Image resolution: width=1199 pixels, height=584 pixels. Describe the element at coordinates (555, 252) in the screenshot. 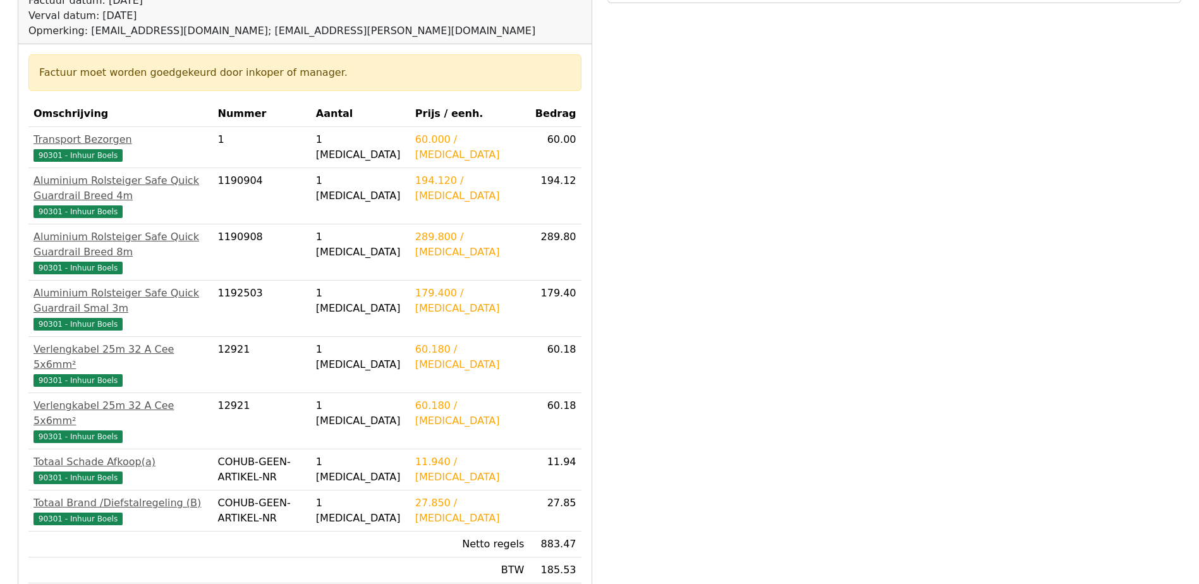

I see `td: 289.80` at that location.